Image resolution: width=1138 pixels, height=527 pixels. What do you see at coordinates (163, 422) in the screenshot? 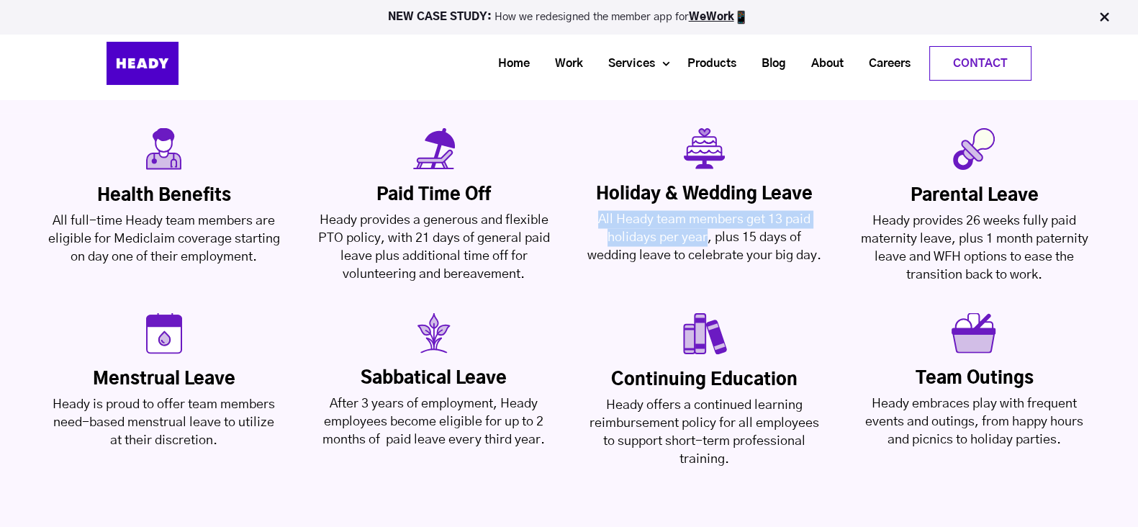
I see `div: Heady is proud to offer team members need-based menstrual leave to utilize at their discretion.` at bounding box center [163, 422].